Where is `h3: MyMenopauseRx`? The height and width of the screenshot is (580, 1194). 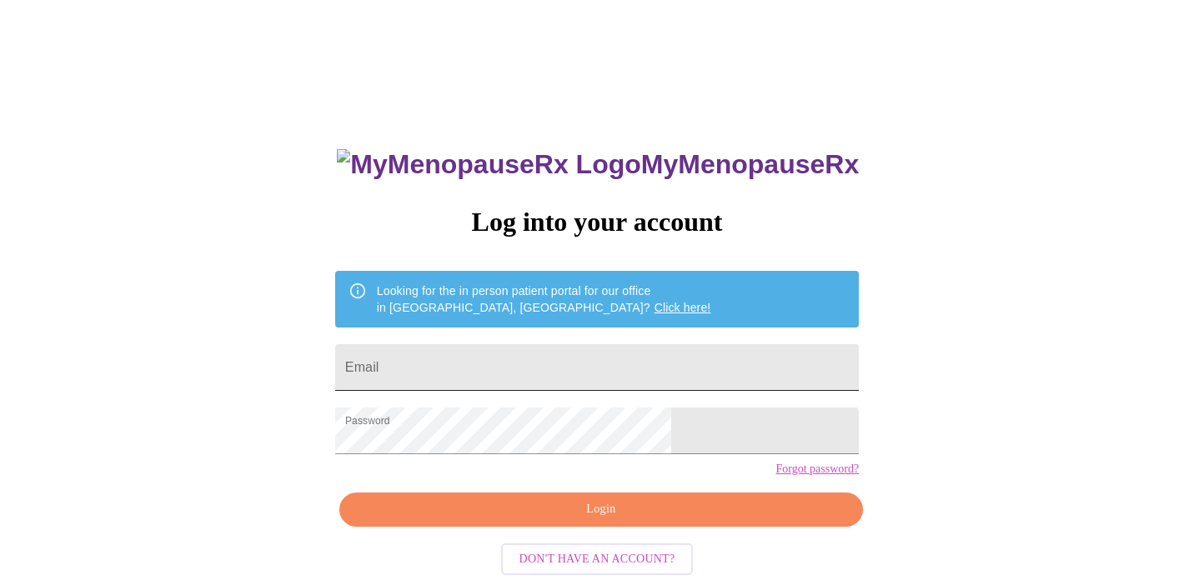
h3: MyMenopauseRx is located at coordinates (598, 164).